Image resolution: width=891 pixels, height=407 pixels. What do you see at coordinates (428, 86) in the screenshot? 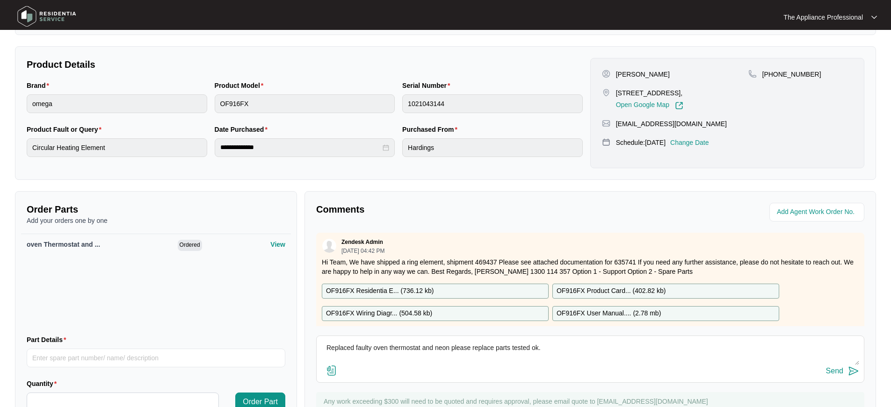
I see `label: Serial Number` at bounding box center [428, 86].